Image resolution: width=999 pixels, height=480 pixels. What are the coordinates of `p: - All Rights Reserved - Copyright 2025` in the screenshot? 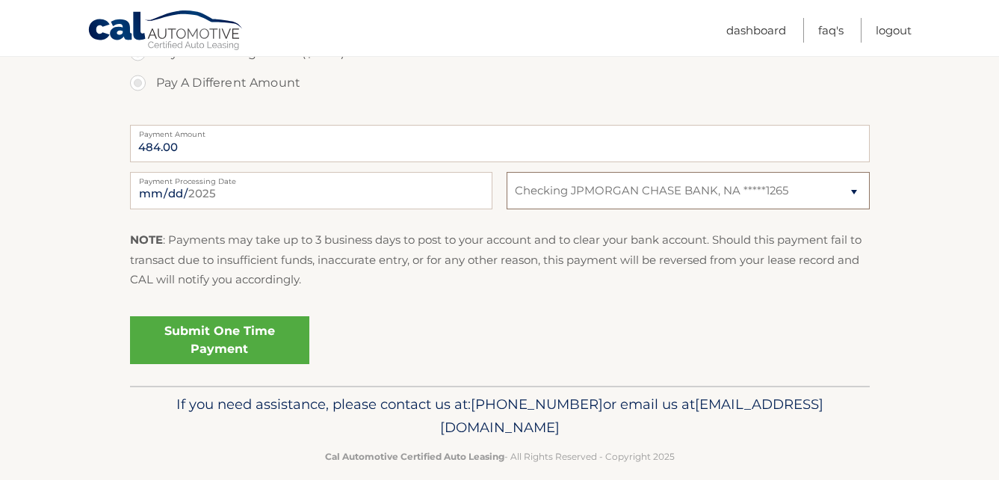 It's located at (500, 456).